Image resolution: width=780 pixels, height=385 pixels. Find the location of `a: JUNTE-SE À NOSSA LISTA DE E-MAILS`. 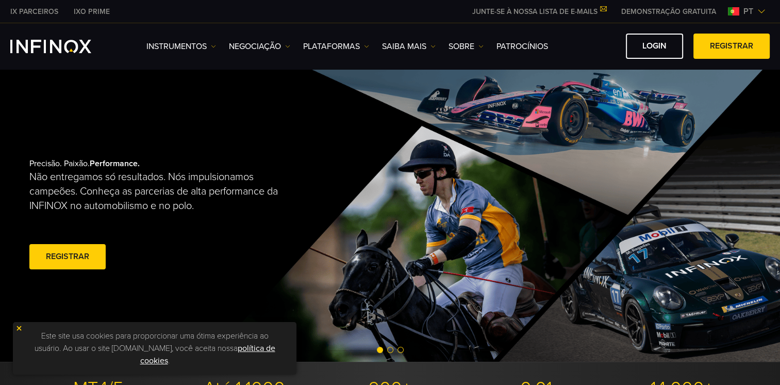

a: JUNTE-SE À NOSSA LISTA DE E-MAILS is located at coordinates (539, 11).